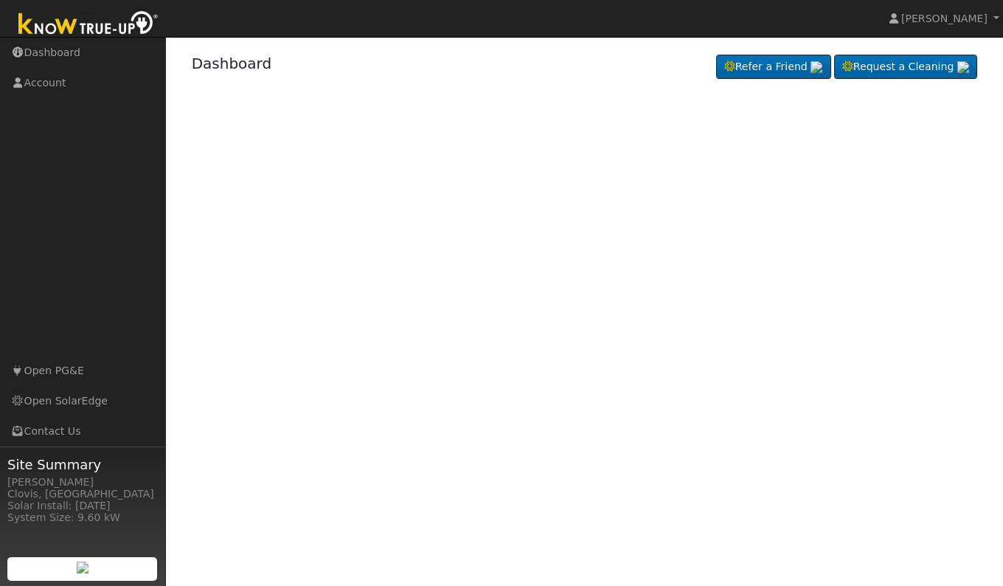 Image resolution: width=1003 pixels, height=586 pixels. Describe the element at coordinates (89, 24) in the screenshot. I see `img: Know True-Up` at that location.